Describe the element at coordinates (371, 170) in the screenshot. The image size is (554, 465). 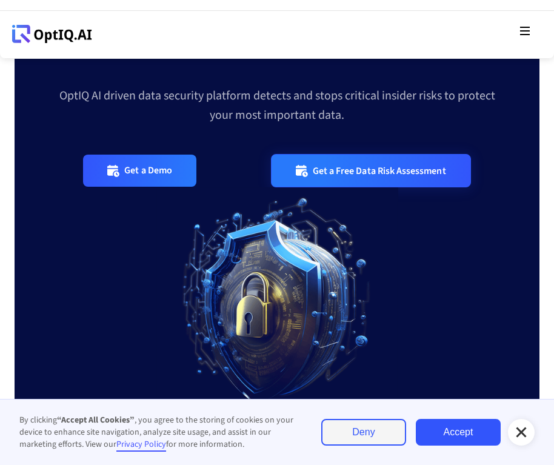
I see `a: Get a Free Data Risk Assessment` at that location.